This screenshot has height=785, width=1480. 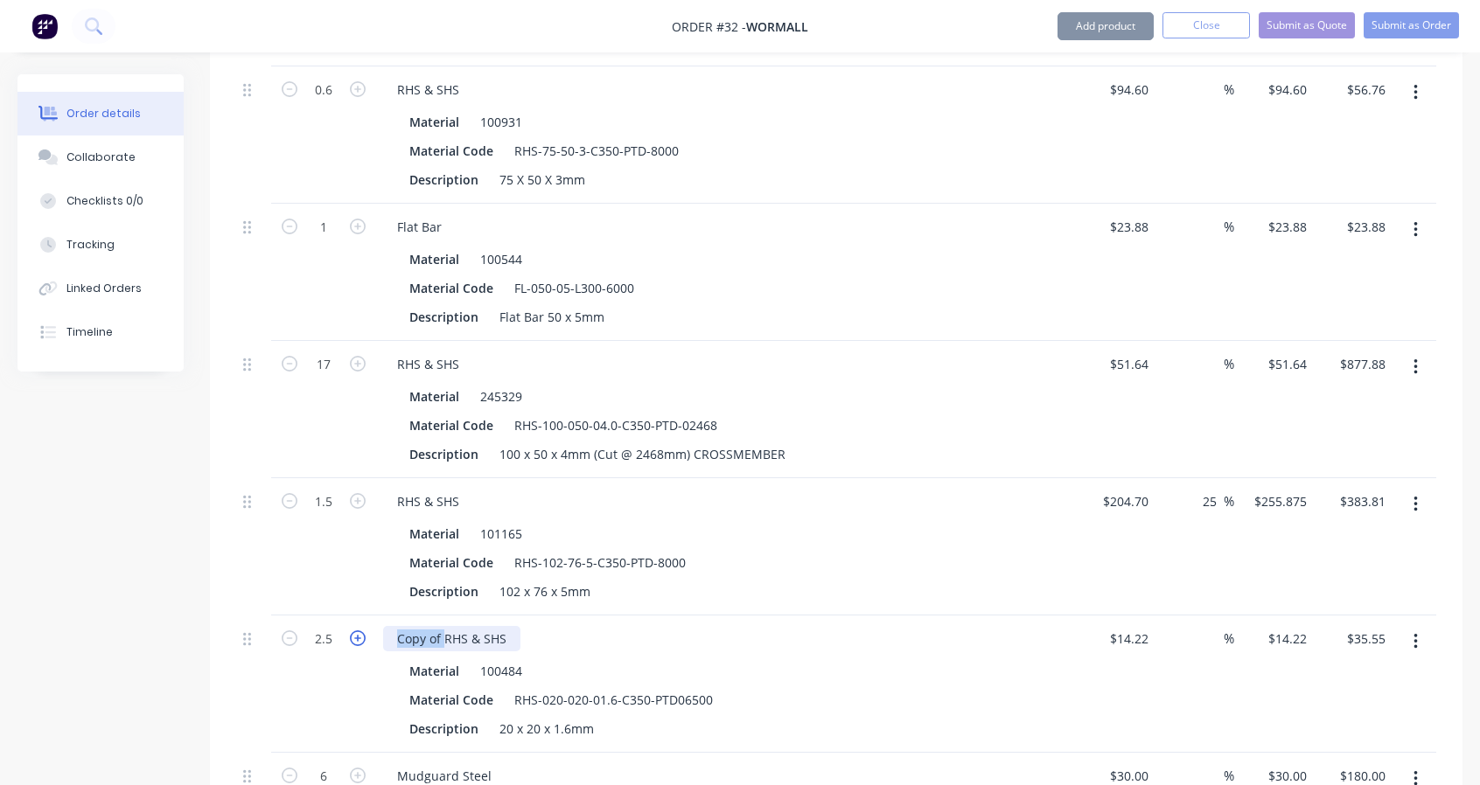 What do you see at coordinates (574, 288) in the screenshot?
I see `div: FL-050-05-L300-6000` at bounding box center [574, 288].